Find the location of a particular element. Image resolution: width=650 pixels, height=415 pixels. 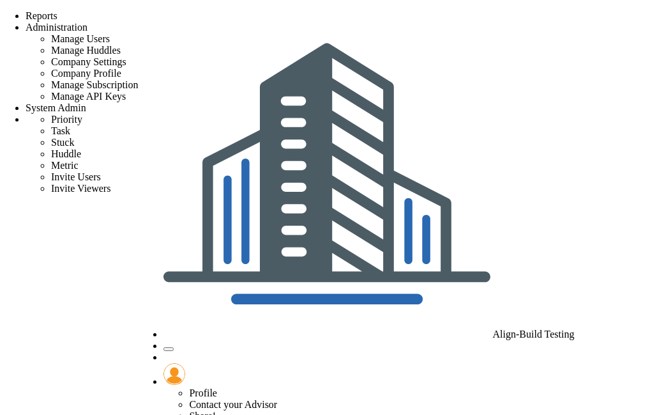

span: Manage Huddles is located at coordinates (86, 50).